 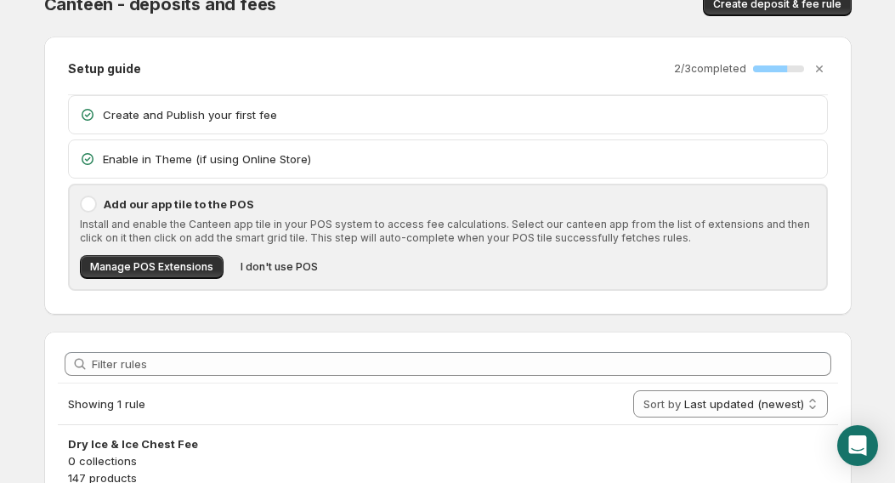 I want to click on p: 2 / 3 completed, so click(x=710, y=69).